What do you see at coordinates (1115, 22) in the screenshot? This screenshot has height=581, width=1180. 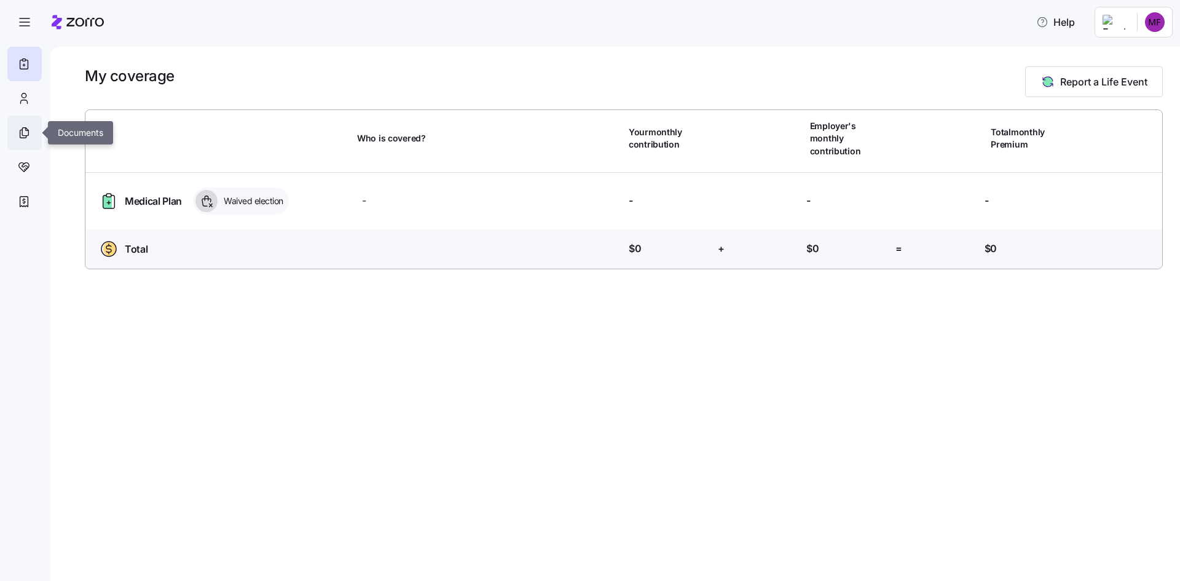 I see `img: Employer logo` at bounding box center [1115, 22].